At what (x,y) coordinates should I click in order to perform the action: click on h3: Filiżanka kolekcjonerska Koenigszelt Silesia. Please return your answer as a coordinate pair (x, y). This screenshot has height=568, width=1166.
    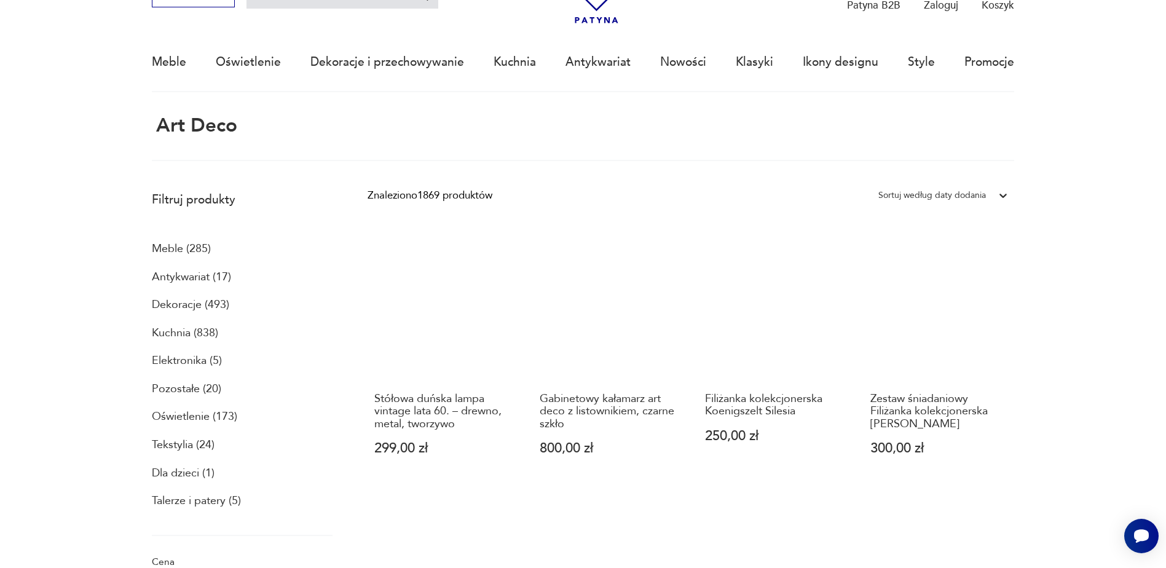
    Looking at the image, I should click on (773, 405).